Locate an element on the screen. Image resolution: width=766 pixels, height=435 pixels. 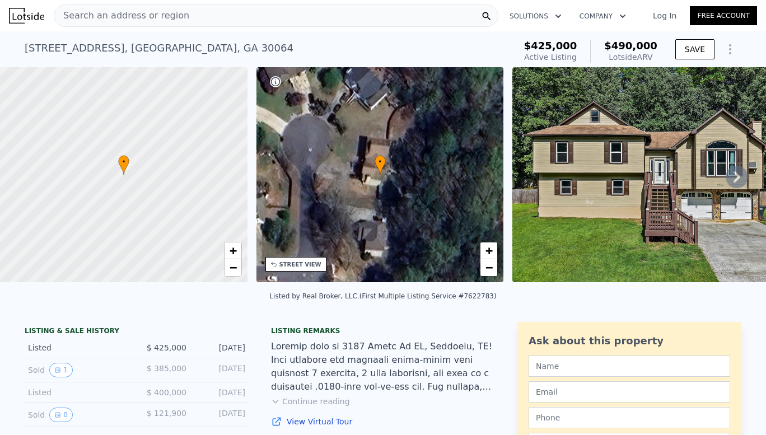
input: Phone is located at coordinates (630, 418).